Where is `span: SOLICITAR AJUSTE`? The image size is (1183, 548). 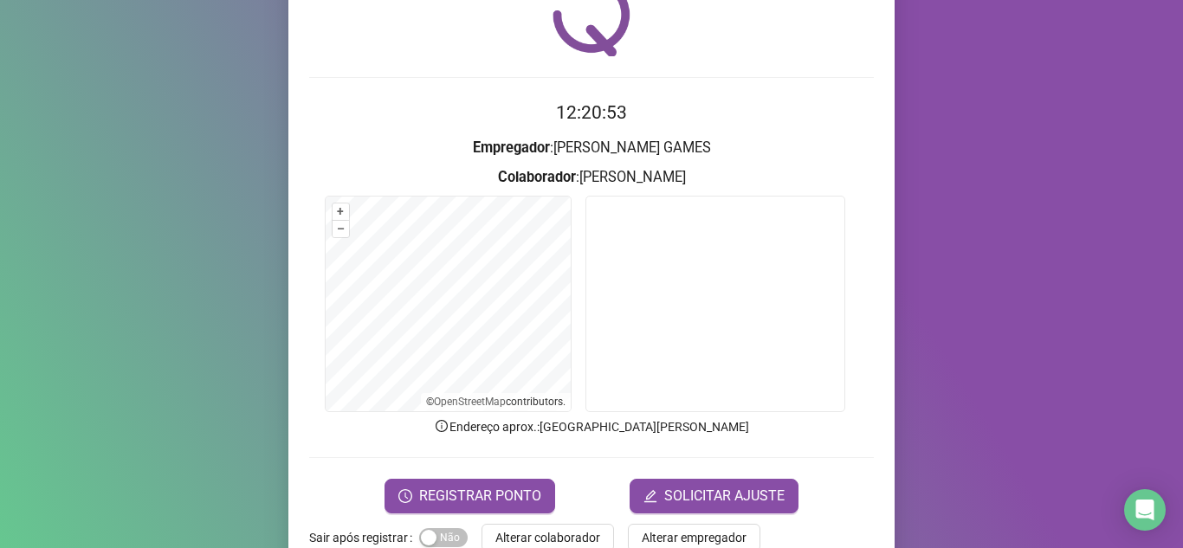 span: SOLICITAR AJUSTE is located at coordinates (724, 496).